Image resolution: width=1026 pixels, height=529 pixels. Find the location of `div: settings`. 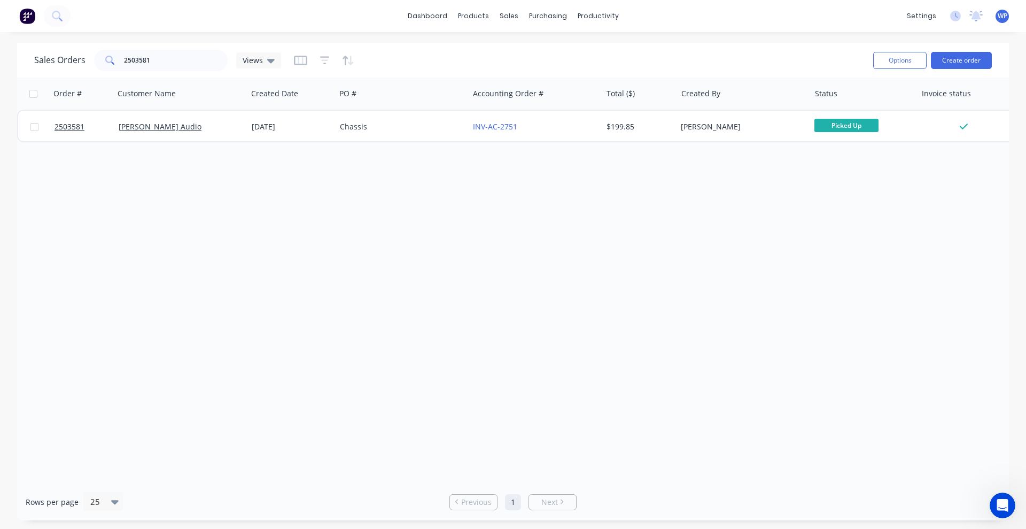

div: settings is located at coordinates (921, 16).